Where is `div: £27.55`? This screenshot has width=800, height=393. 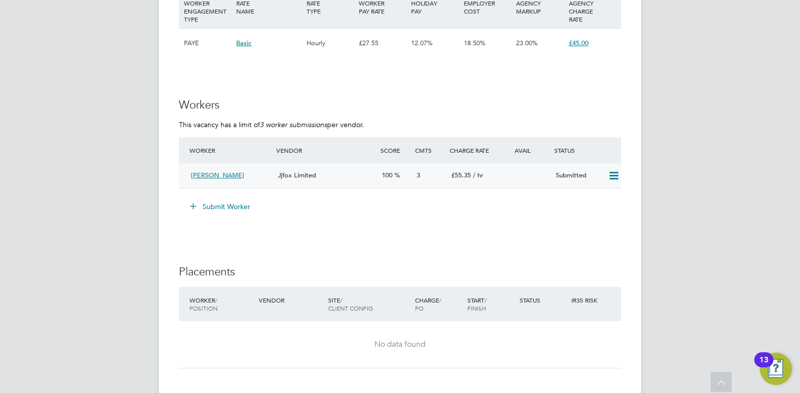
div: £27.55 is located at coordinates (382, 43).